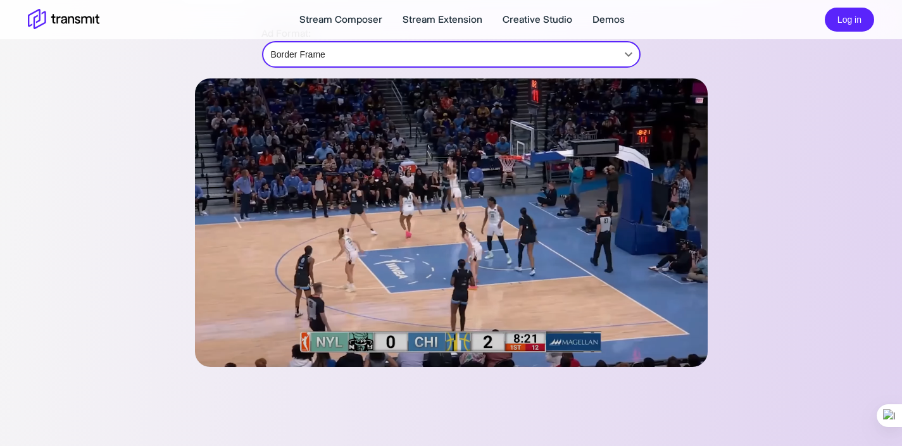 This screenshot has height=446, width=902. What do you see at coordinates (443, 20) in the screenshot?
I see `a: Stream Extension` at bounding box center [443, 20].